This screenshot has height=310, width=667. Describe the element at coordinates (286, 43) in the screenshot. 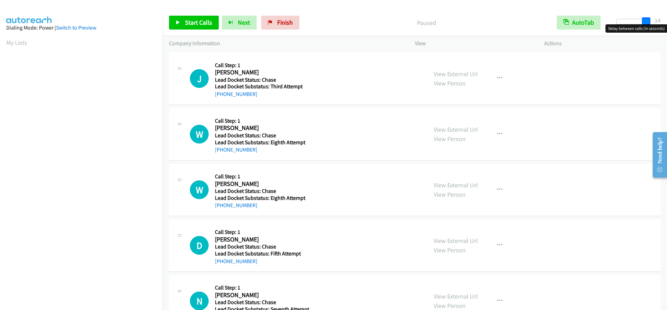

I see `p: Company Information` at that location.